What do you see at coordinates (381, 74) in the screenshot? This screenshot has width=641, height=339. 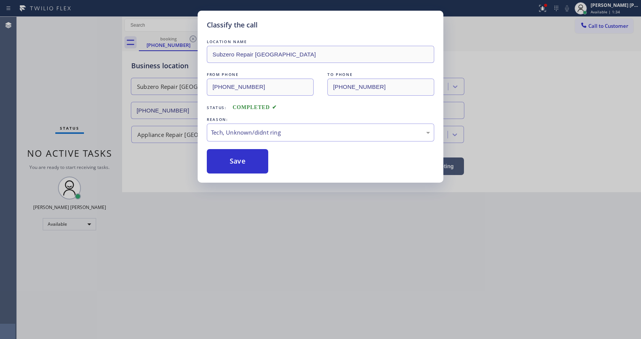 I see `div: TO PHONE` at bounding box center [381, 74].